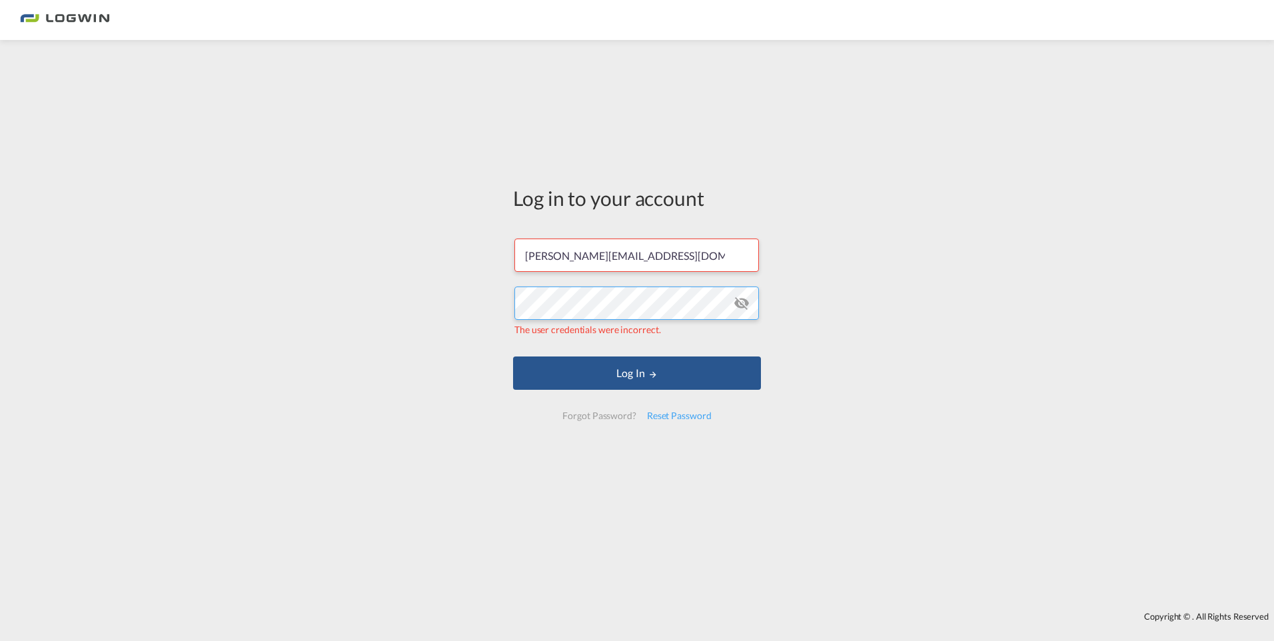 This screenshot has height=641, width=1274. I want to click on div: Log in to your account, so click(637, 198).